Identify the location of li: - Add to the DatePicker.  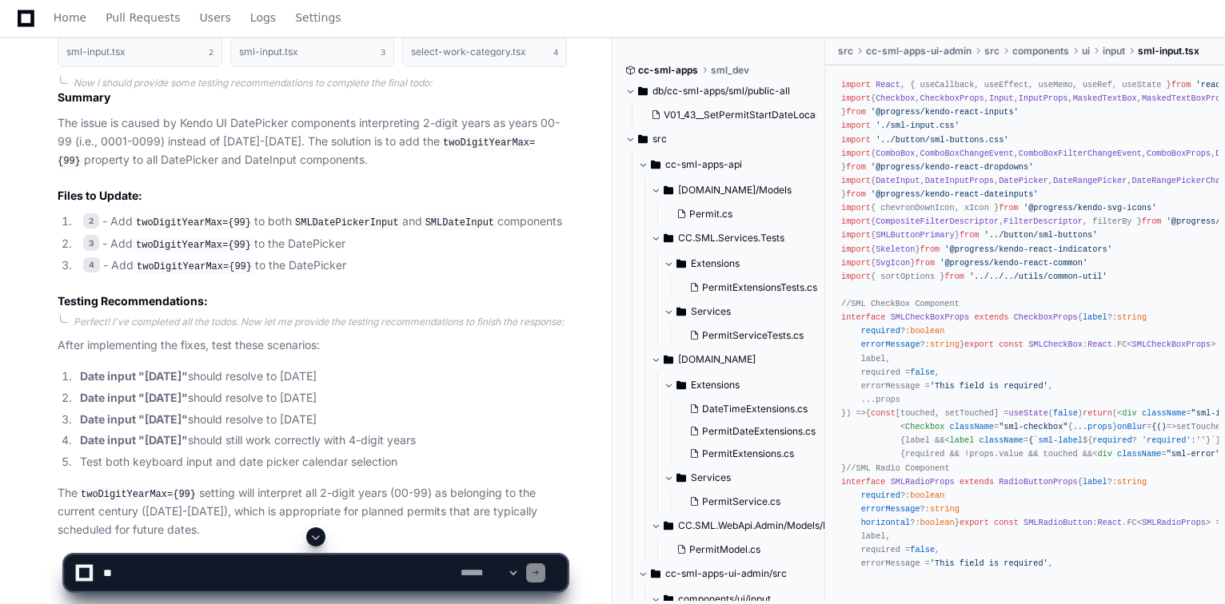
(321, 266).